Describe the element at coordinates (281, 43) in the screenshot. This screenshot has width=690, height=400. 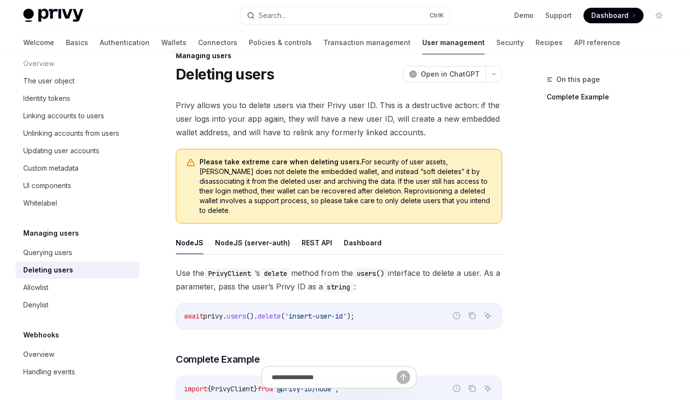
I see `a: Policies & controls` at that location.